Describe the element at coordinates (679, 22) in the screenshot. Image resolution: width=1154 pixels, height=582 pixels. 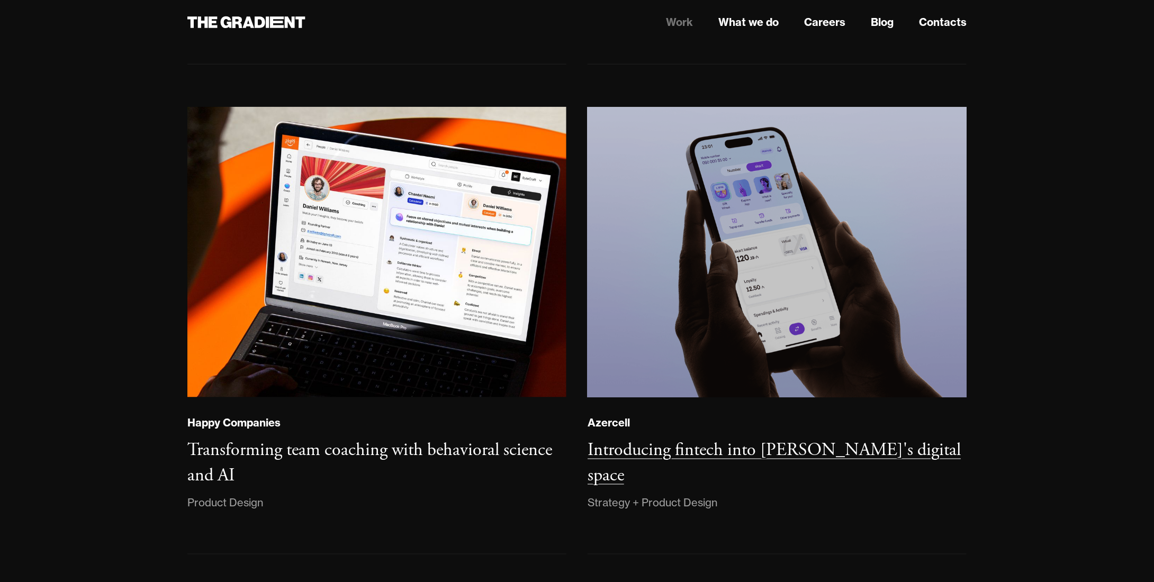
I see `a: Work` at that location.